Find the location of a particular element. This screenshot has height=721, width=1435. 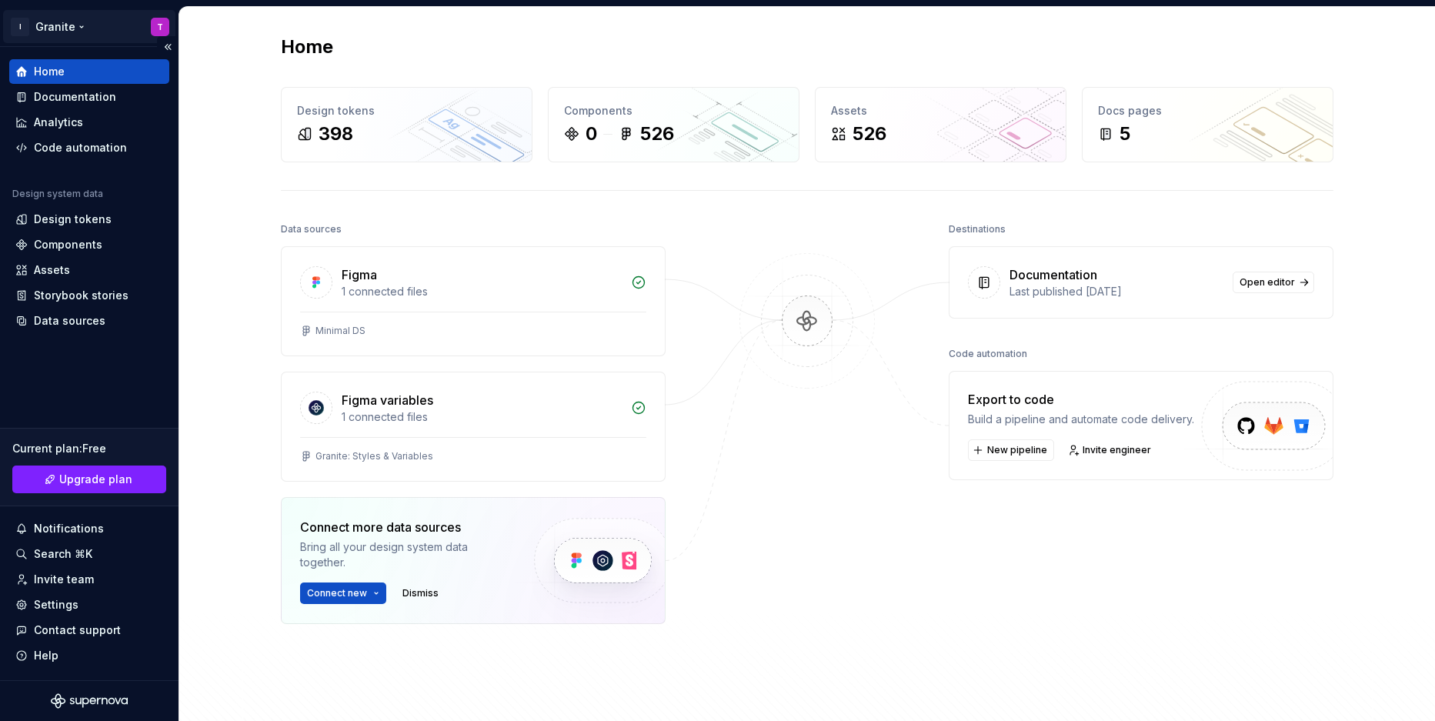

a: Docs pages5 is located at coordinates (1208, 125).